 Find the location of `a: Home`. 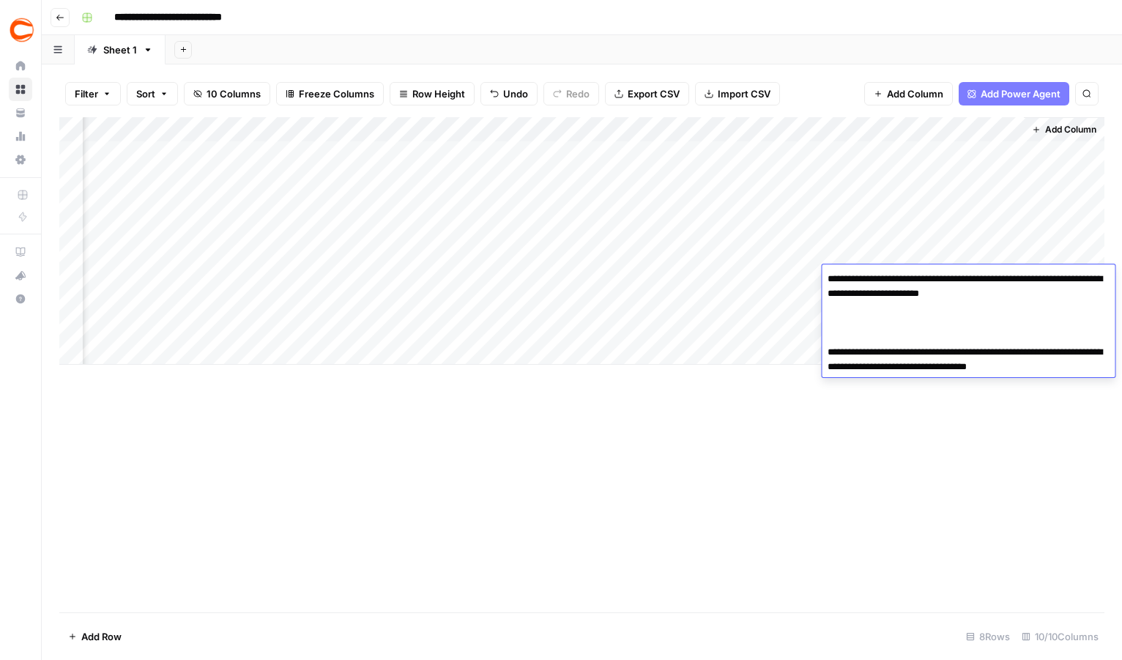

a: Home is located at coordinates (21, 66).